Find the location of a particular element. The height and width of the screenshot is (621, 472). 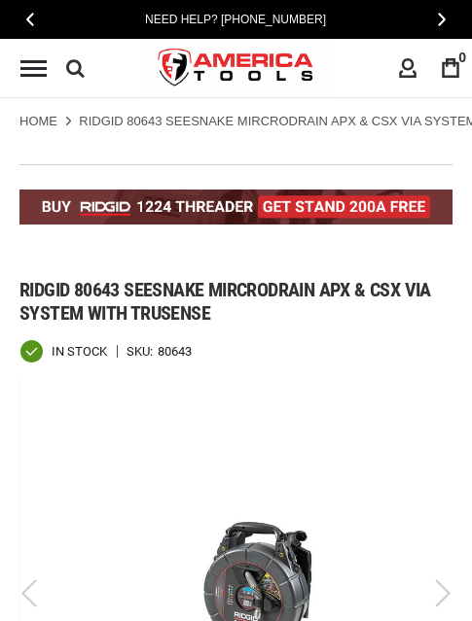

div: Menu is located at coordinates (33, 68).